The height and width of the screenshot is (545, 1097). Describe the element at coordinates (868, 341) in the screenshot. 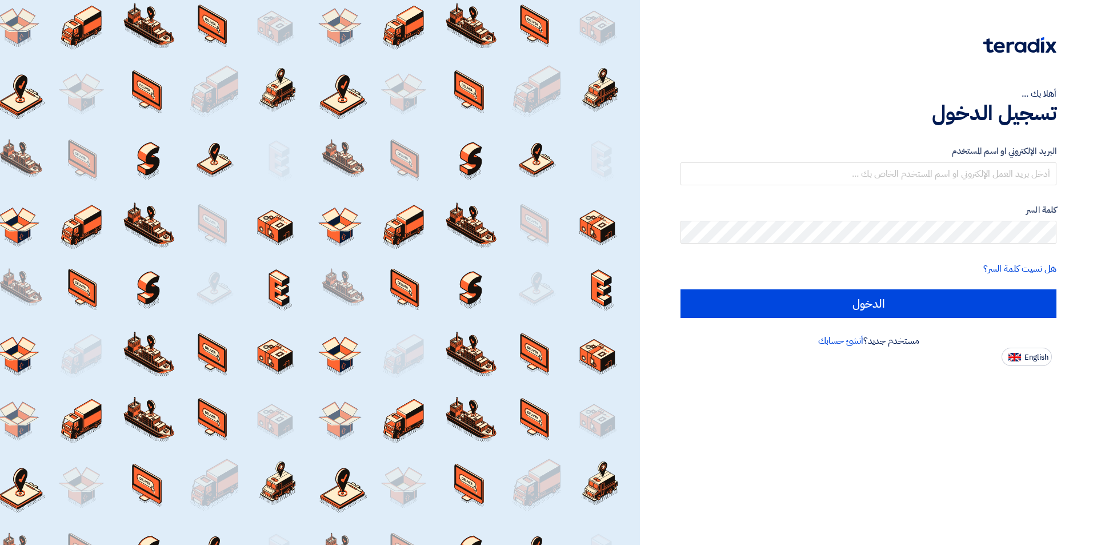

I see `div: مستخدم جديد؟` at that location.